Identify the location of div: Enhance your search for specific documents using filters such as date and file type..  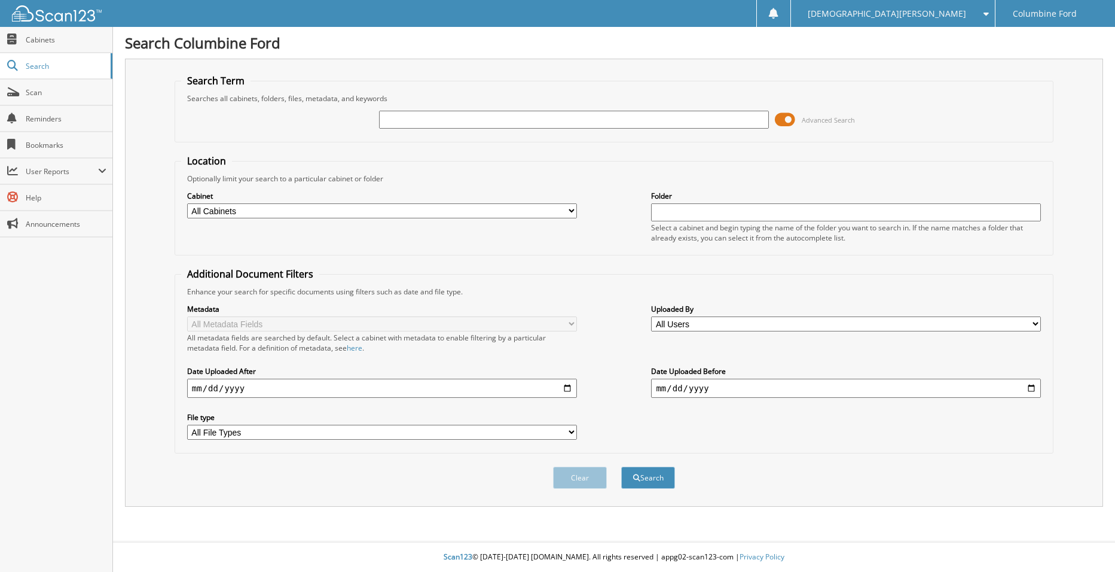
(614, 291).